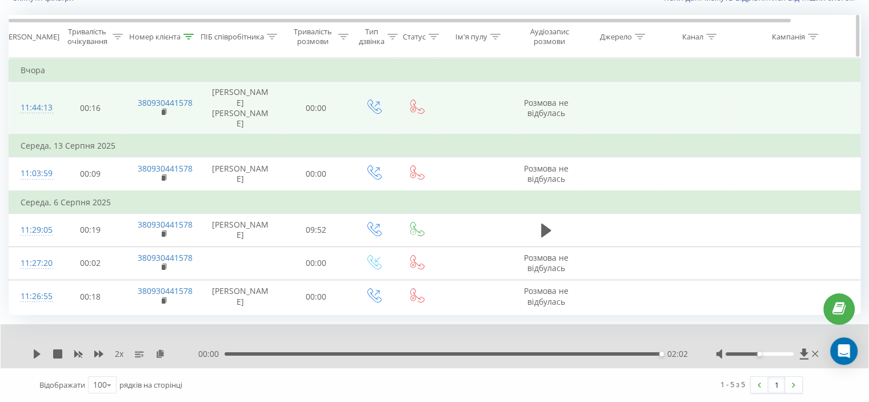 This screenshot has width=869, height=402. What do you see at coordinates (151, 384) in the screenshot?
I see `span: рядків на сторінці` at bounding box center [151, 384].